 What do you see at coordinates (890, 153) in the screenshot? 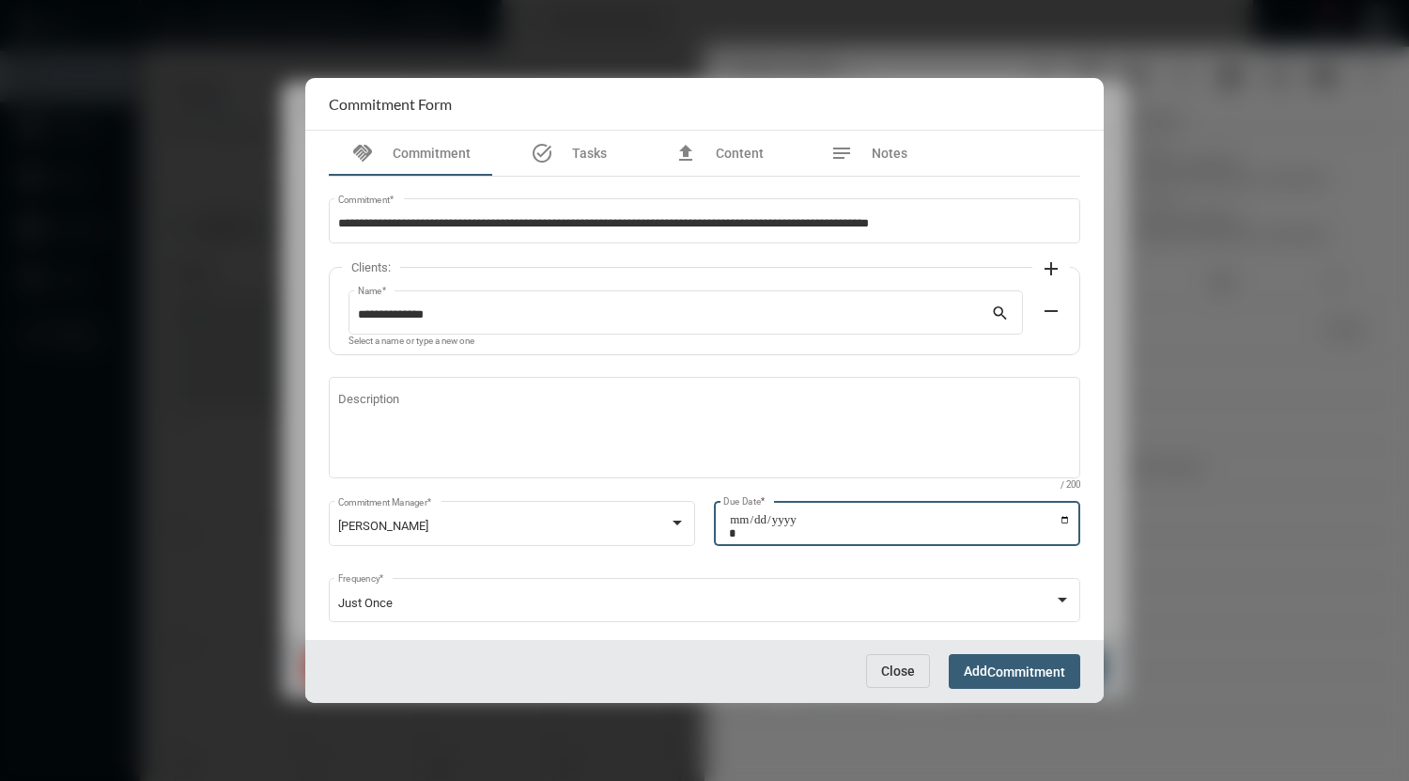
I see `span: Notes` at bounding box center [890, 153].